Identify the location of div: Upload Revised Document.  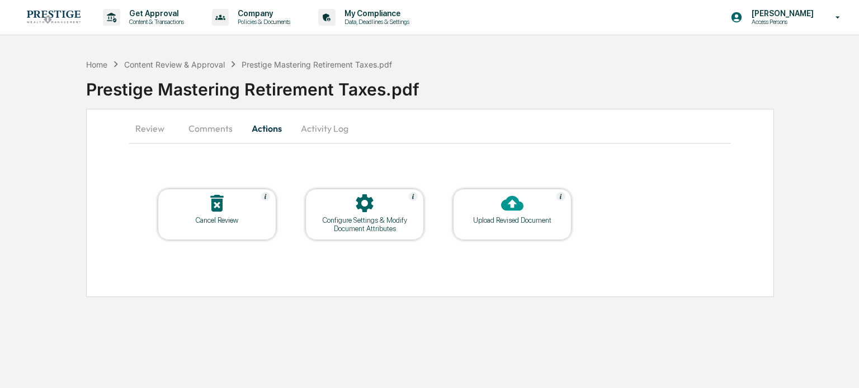
(512, 220).